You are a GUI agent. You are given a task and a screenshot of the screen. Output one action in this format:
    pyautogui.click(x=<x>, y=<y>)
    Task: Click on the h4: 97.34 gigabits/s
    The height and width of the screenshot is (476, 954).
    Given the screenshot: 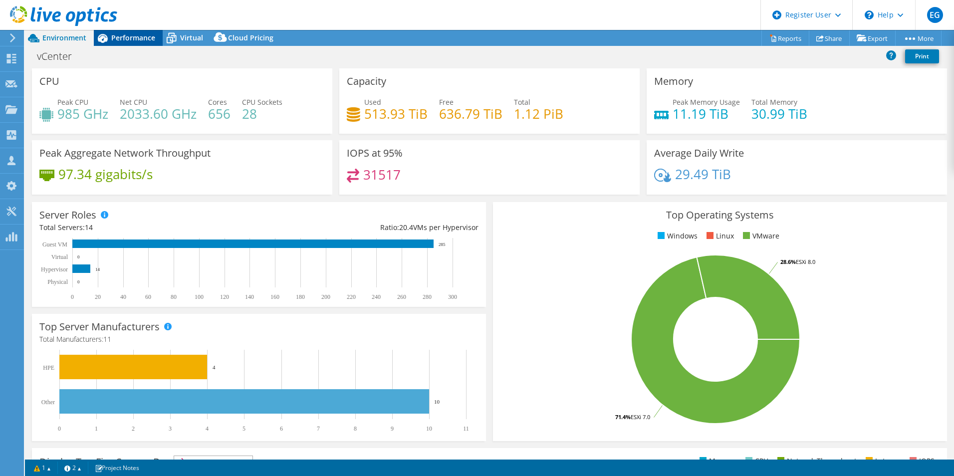 What is the action you would take?
    pyautogui.click(x=105, y=174)
    